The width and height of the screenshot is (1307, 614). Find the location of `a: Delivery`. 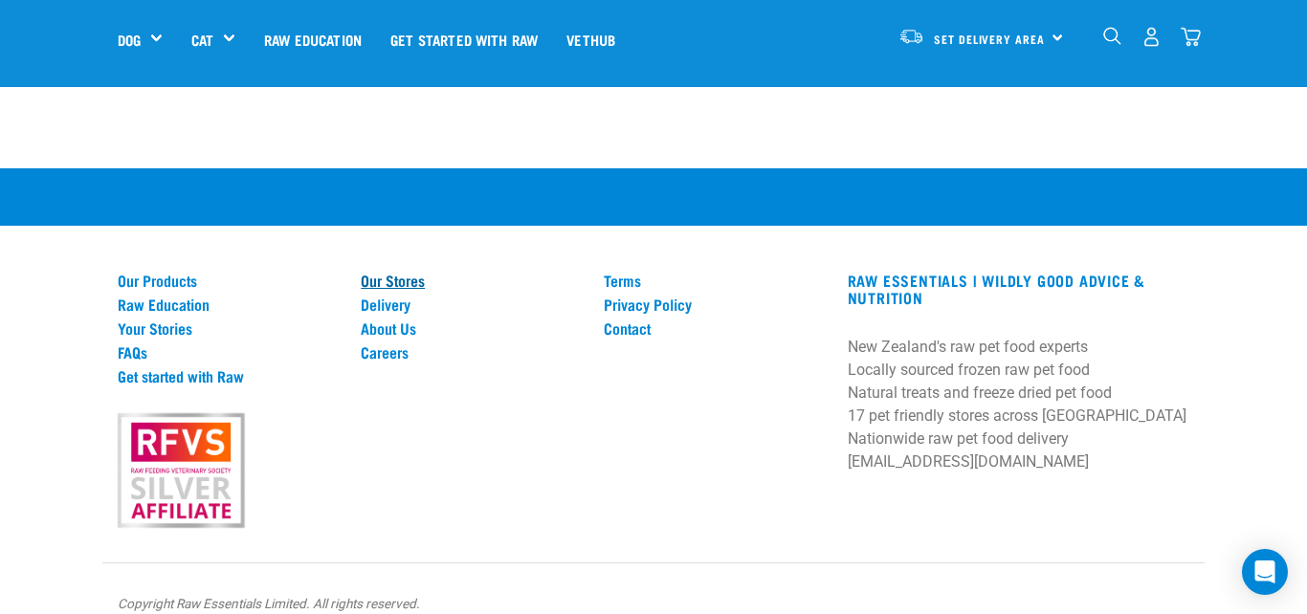

a: Delivery is located at coordinates (471, 304).